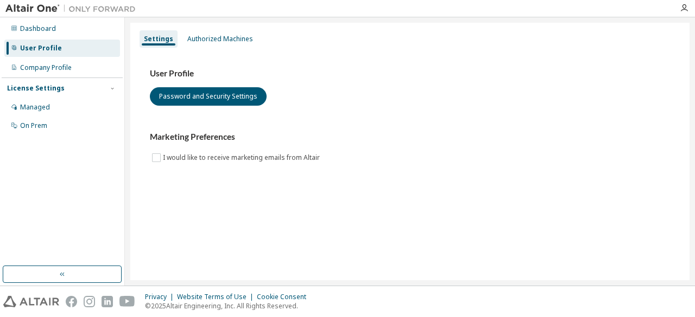 The image size is (695, 317). I want to click on label: I would like to receive marketing emails from Altair, so click(242, 158).